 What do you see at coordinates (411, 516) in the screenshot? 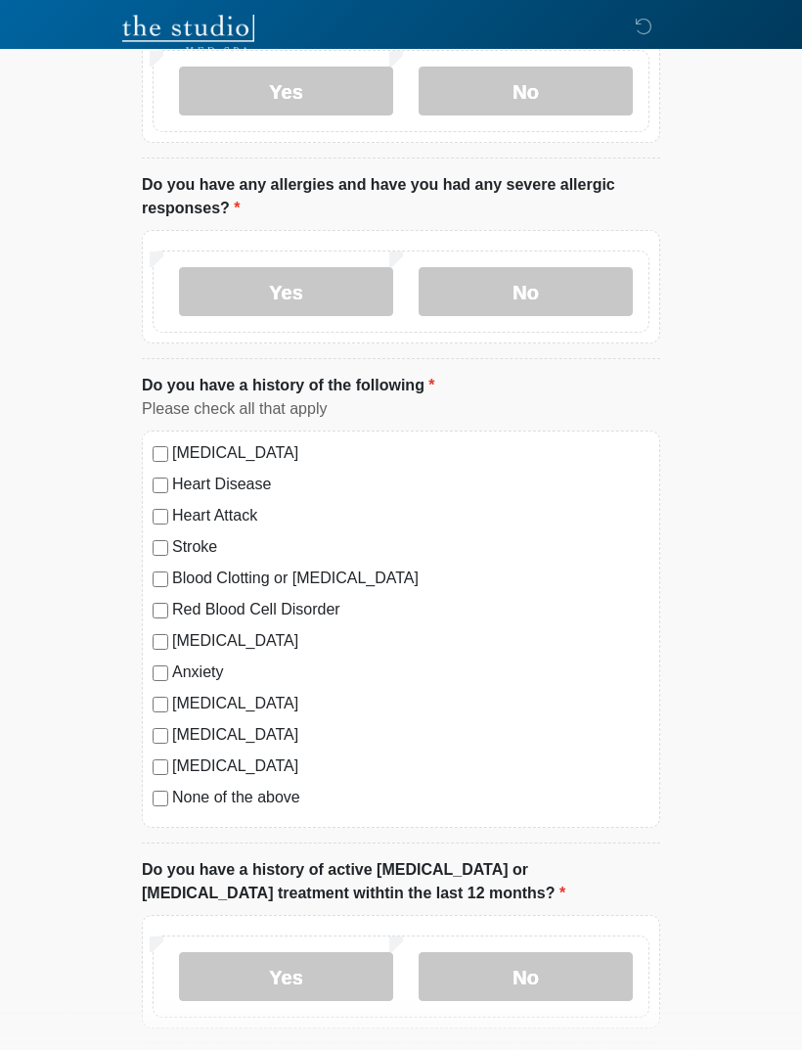
I see `label: Heart Attack` at bounding box center [411, 516].